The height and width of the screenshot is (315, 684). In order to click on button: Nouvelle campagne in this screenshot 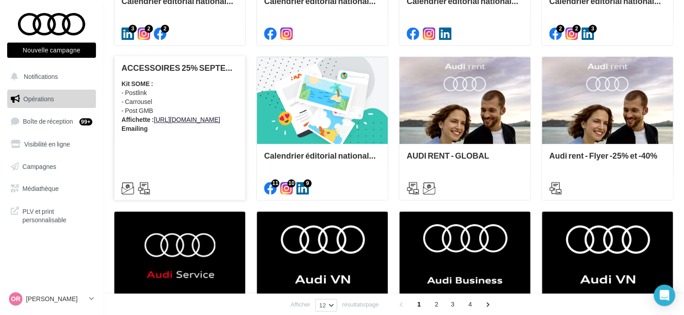, I will do `click(52, 50)`.